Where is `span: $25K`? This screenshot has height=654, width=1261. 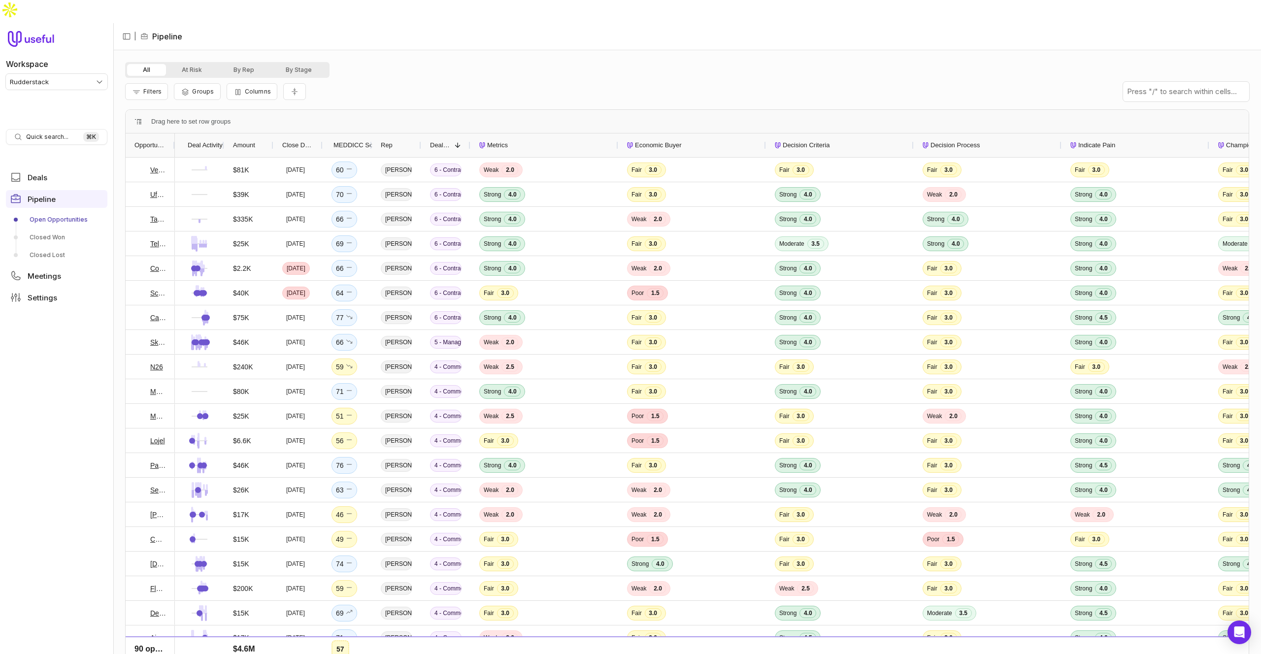
span: $25K is located at coordinates (241, 244).